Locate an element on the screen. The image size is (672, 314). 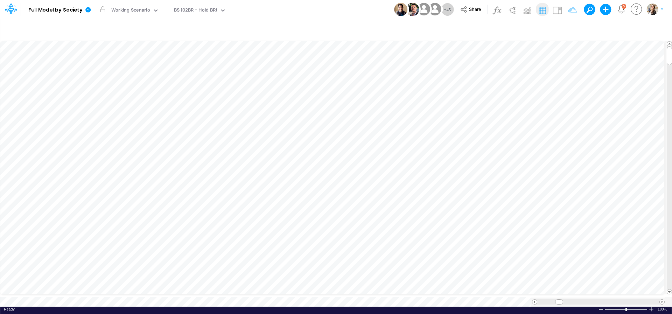
span: Share is located at coordinates (475, 9).